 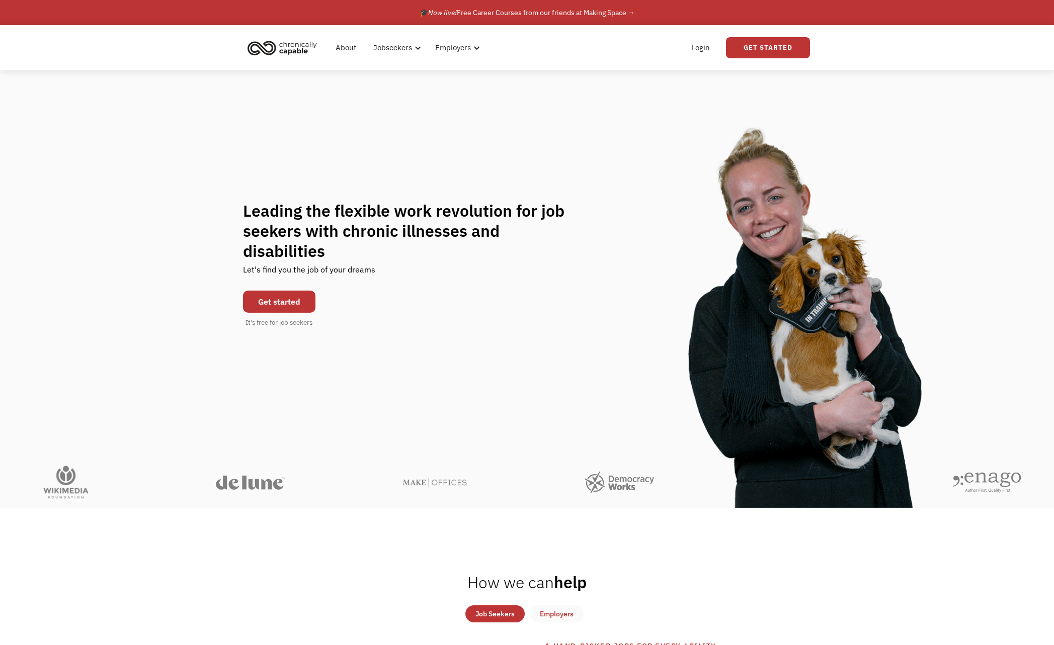 What do you see at coordinates (345, 48) in the screenshot?
I see `a: About` at bounding box center [345, 48].